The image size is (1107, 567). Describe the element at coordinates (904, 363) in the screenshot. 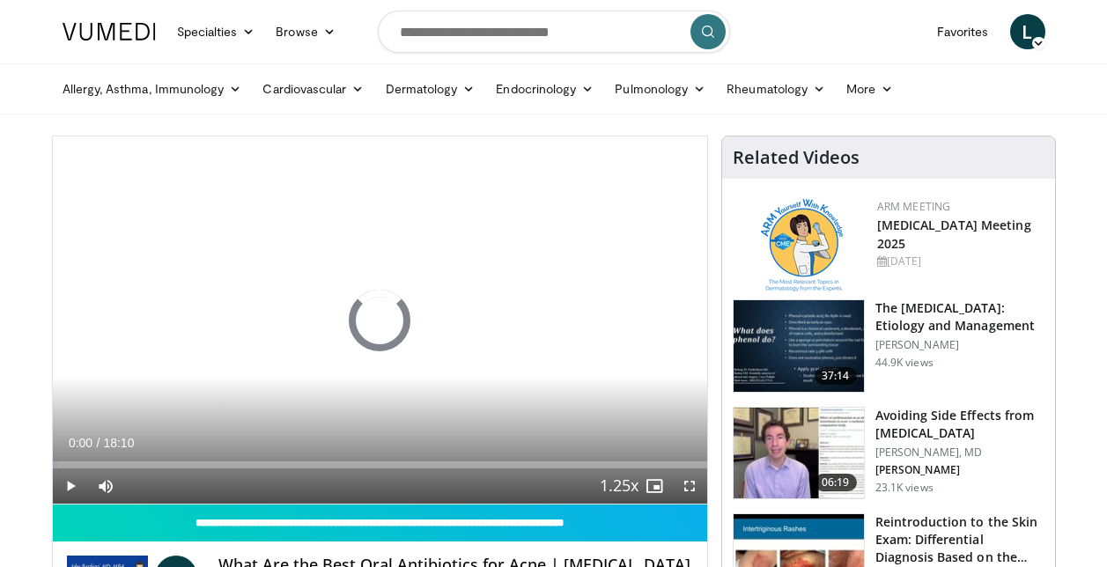

I see `p: 44.9K views` at that location.